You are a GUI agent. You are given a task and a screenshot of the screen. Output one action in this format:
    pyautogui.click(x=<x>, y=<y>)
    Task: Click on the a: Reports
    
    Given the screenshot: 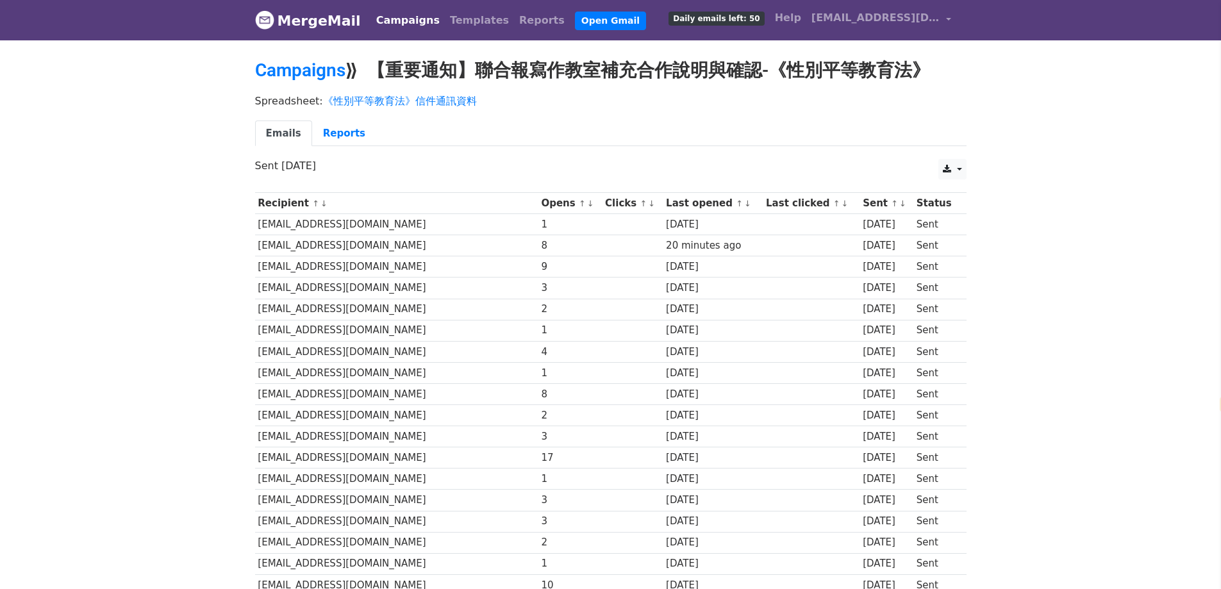 What is the action you would take?
    pyautogui.click(x=542, y=21)
    